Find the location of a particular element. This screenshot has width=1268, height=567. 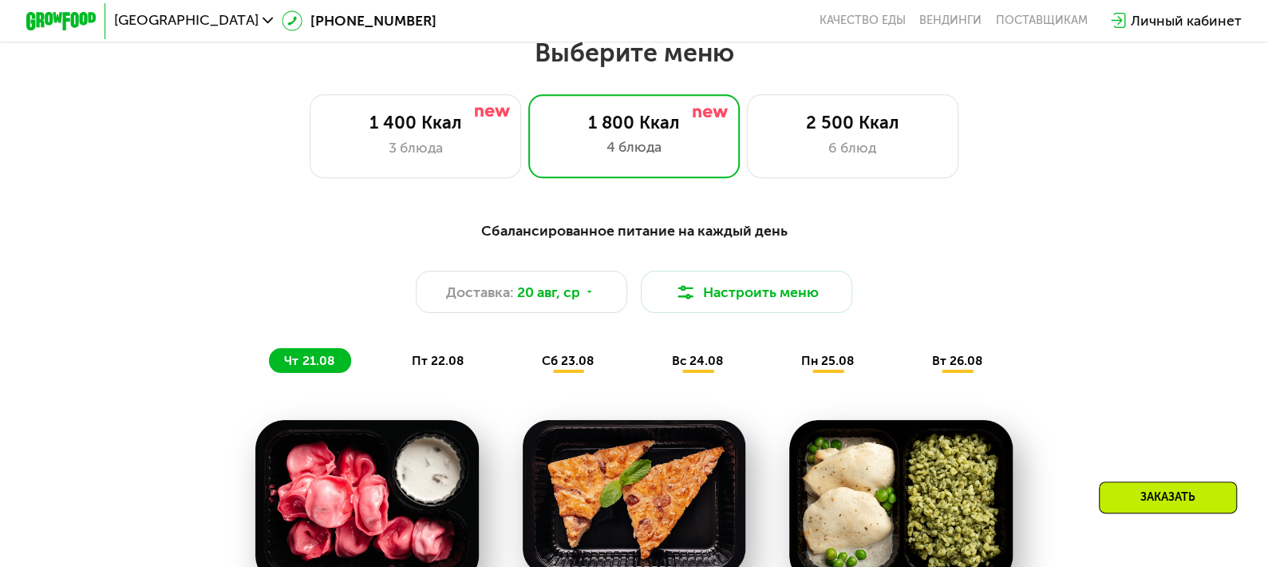

div: 6 блюд is located at coordinates (852, 148).